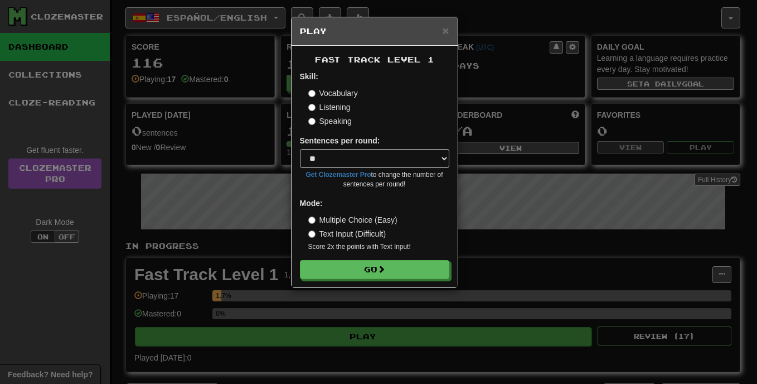  What do you see at coordinates (446, 30) in the screenshot?
I see `button: Close` at bounding box center [446, 30].